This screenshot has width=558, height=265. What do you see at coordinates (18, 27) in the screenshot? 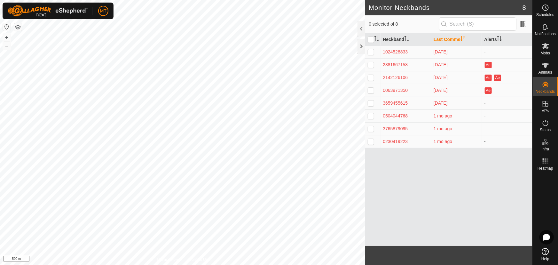
I see `button: Map Layers` at bounding box center [18, 27].